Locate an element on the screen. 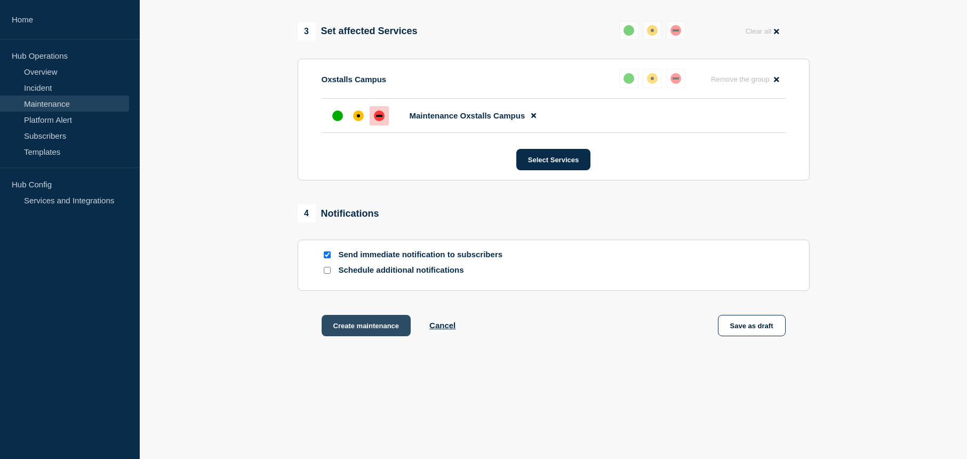  span: 3 is located at coordinates (307, 31).